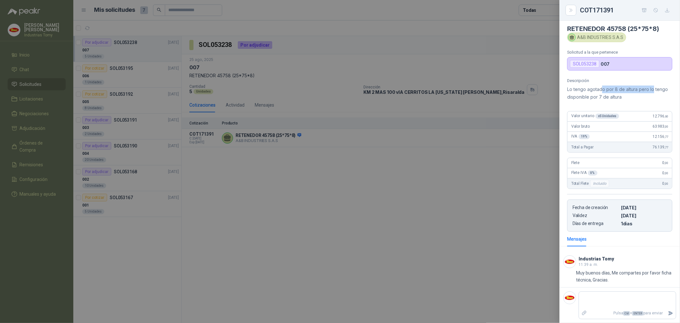 The width and height of the screenshot is (680, 323). I want to click on h3: Industrias Tomy, so click(596, 259).